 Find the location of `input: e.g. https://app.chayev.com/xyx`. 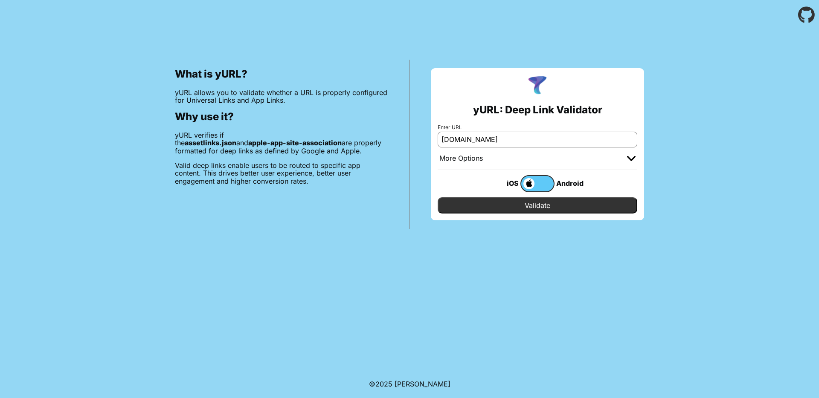

input: e.g. https://app.chayev.com/xyx is located at coordinates (537, 139).